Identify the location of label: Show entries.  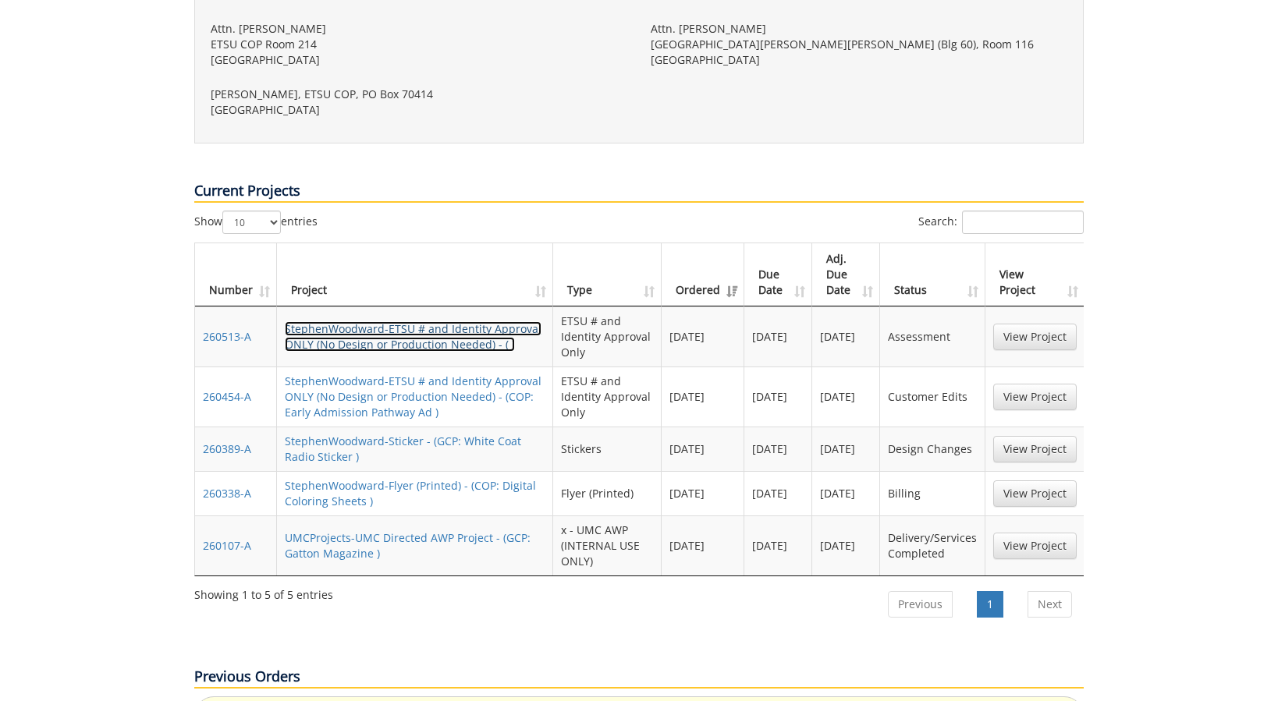
(256, 222).